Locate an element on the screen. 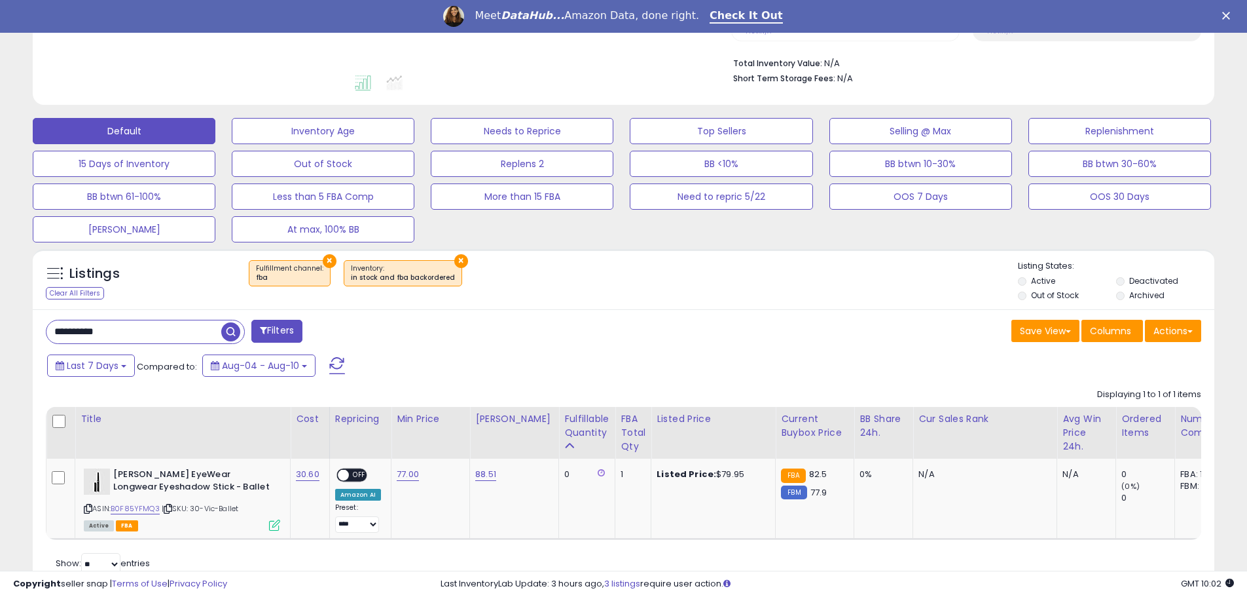 The height and width of the screenshot is (597, 1247). div: Title is located at coordinates (183, 418).